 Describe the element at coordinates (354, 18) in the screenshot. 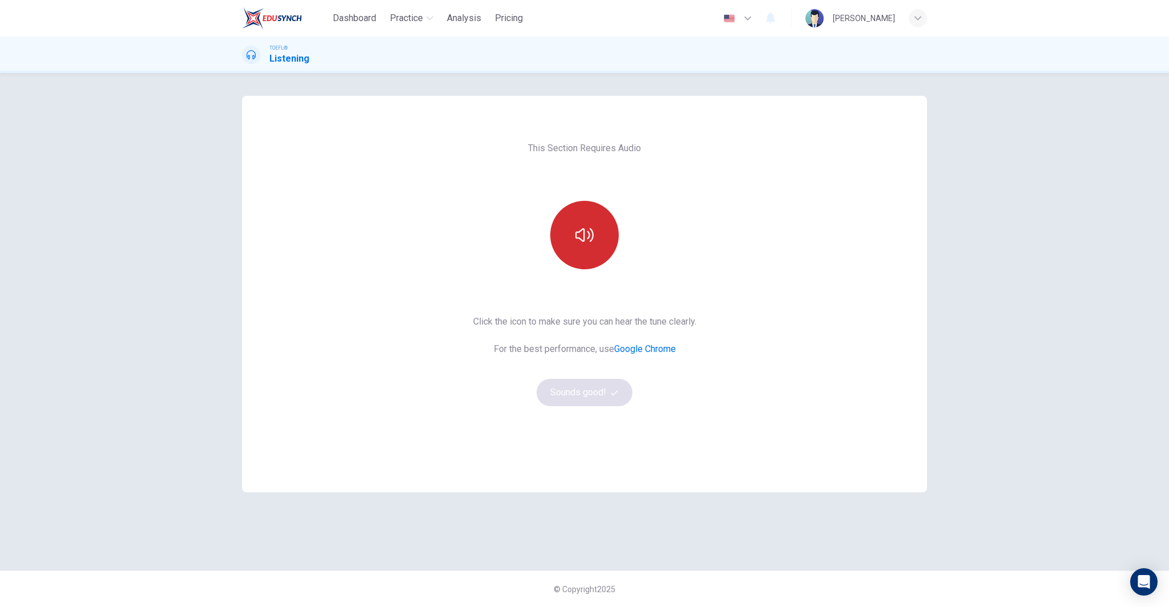

I see `button: Dashboard` at that location.